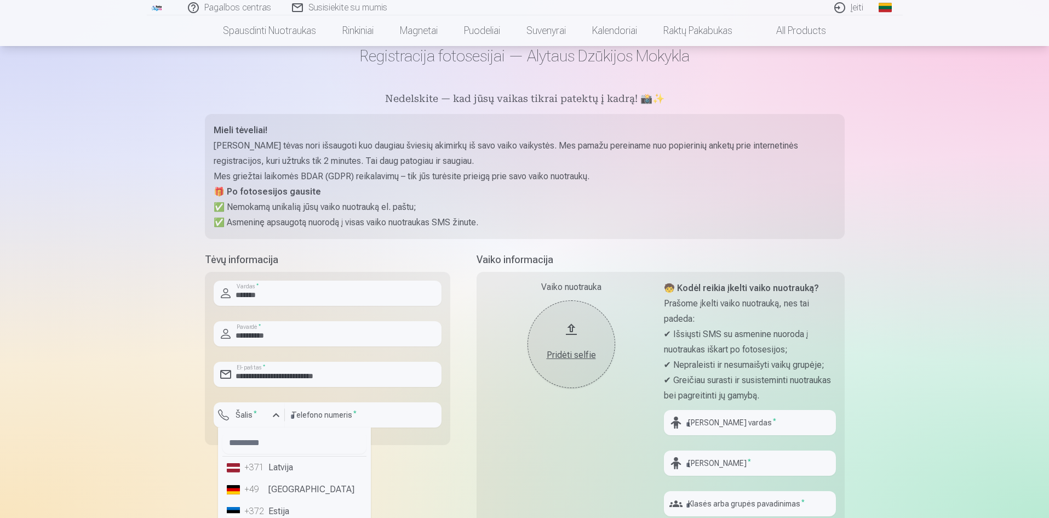 The width and height of the screenshot is (1049, 518). I want to click on strong: Mieli tėveliai!, so click(240, 130).